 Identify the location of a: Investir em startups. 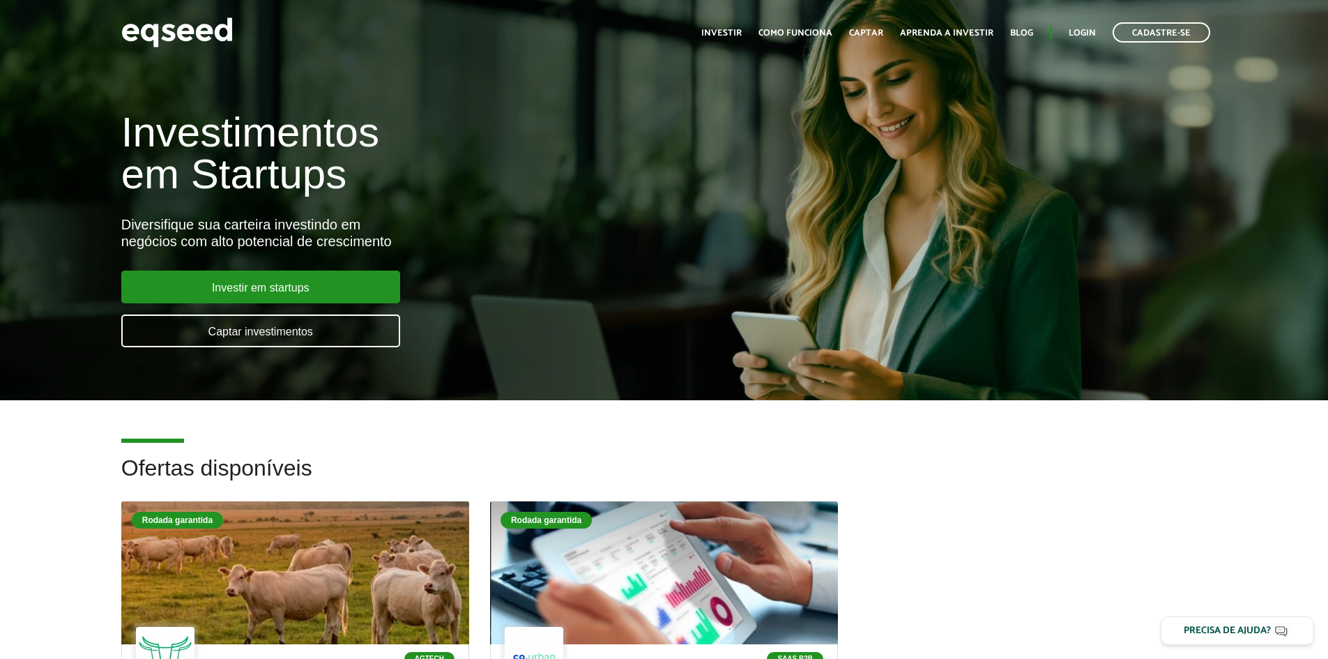
(261, 286).